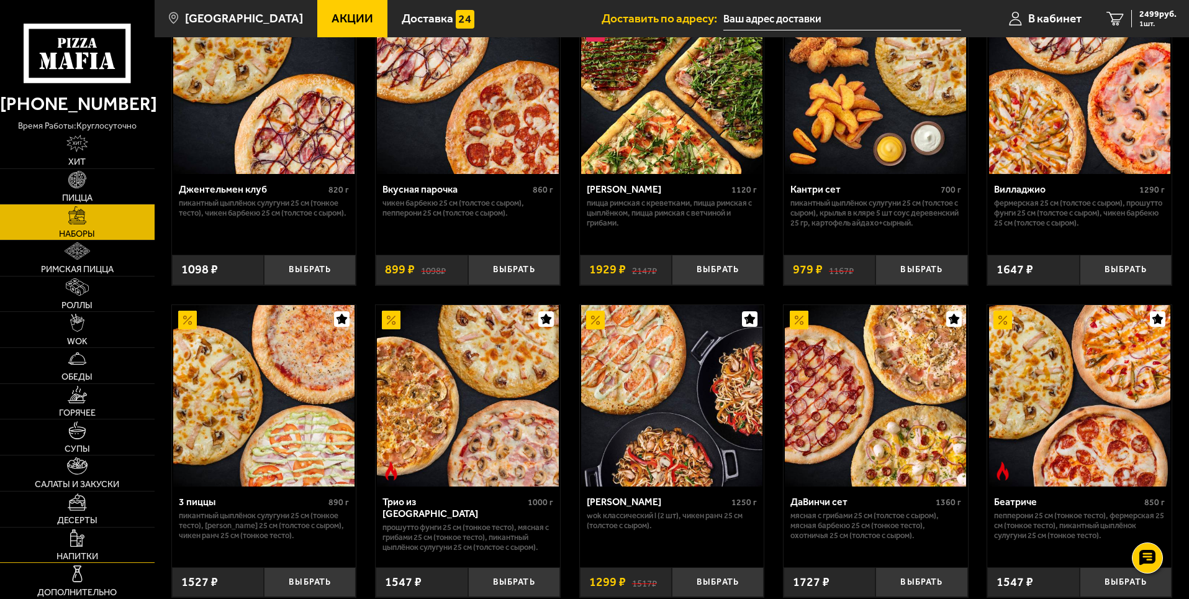 The image size is (1189, 599). Describe the element at coordinates (744, 189) in the screenshot. I see `span: 1120 г` at that location.